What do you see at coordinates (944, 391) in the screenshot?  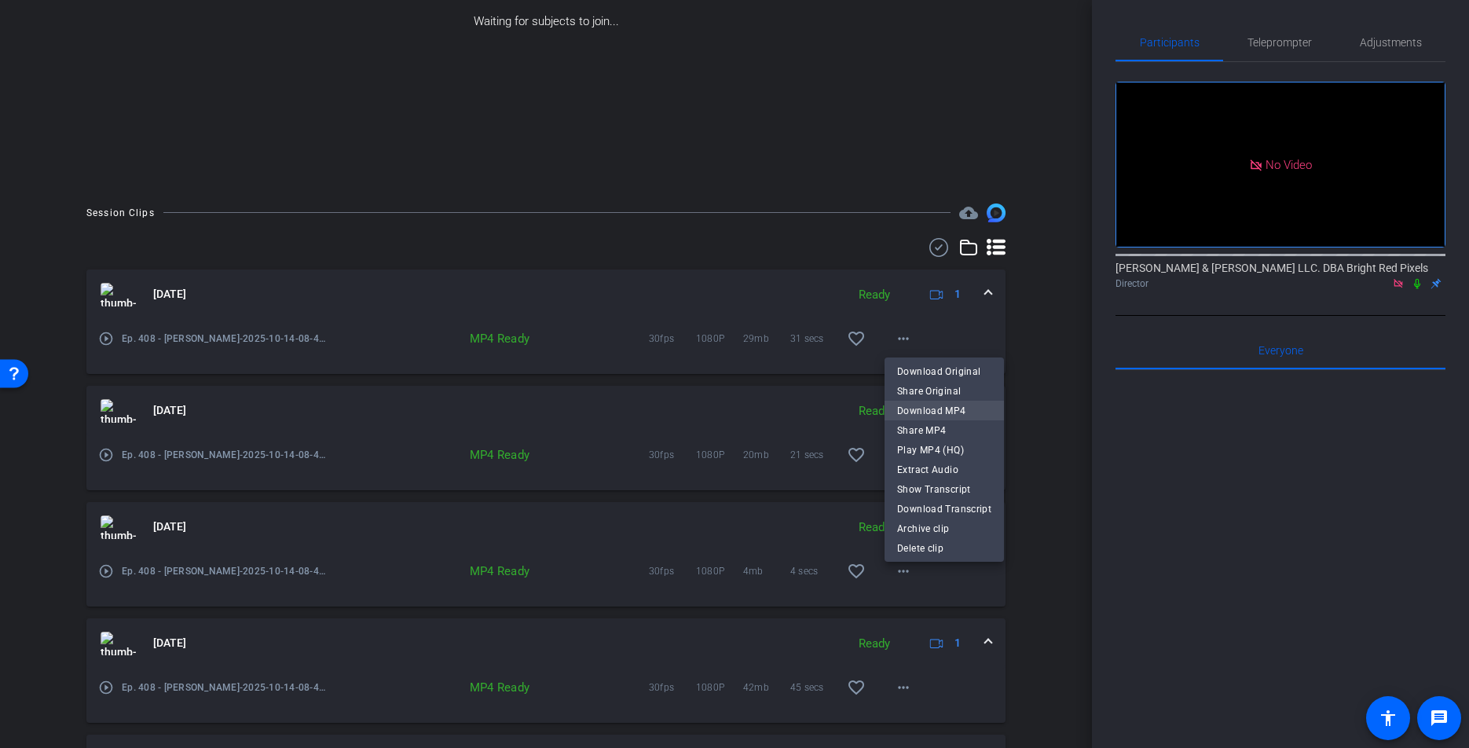 I see `span: Share Original` at bounding box center [944, 391].